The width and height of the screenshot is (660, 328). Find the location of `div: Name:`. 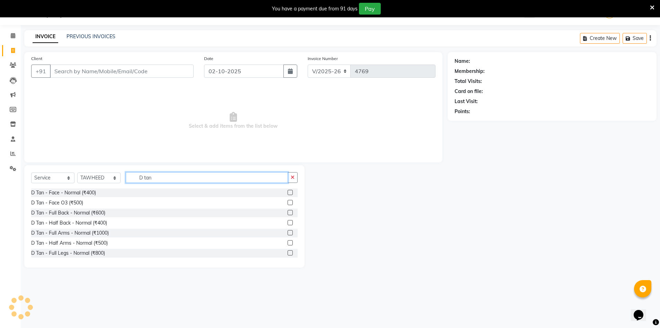

div: Name: is located at coordinates (462, 61).